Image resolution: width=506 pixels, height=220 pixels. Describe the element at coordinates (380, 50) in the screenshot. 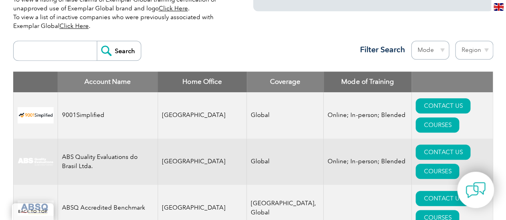

I see `h3: Filter Search` at that location.